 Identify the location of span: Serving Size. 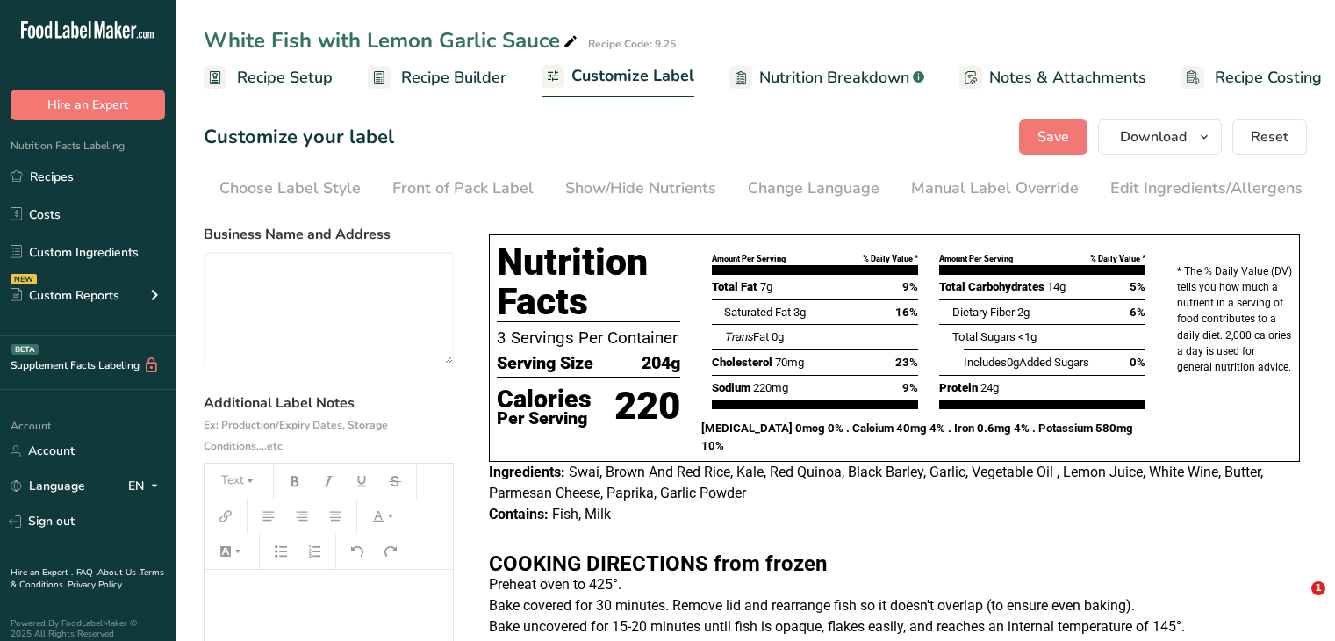
(545, 363).